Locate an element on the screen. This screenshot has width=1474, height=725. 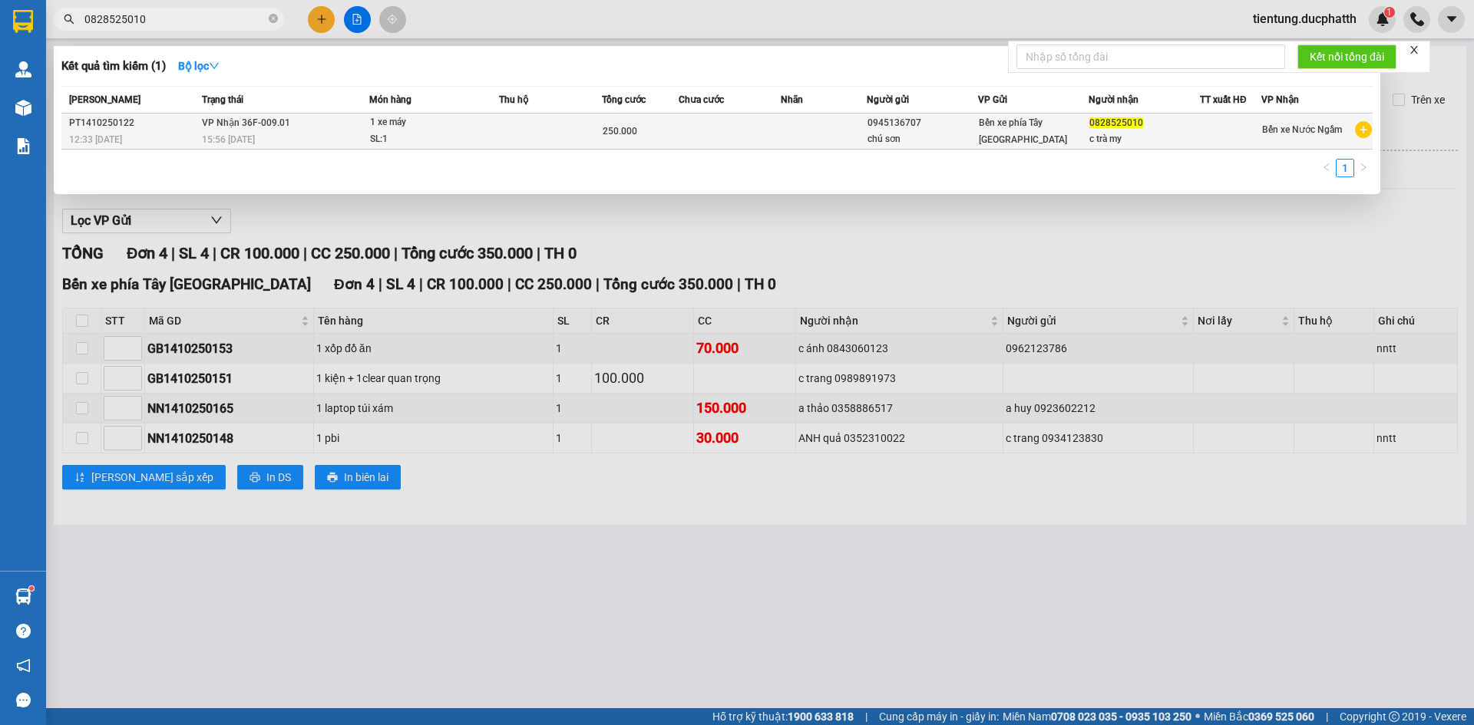
div: SL: 1 is located at coordinates (427, 140).